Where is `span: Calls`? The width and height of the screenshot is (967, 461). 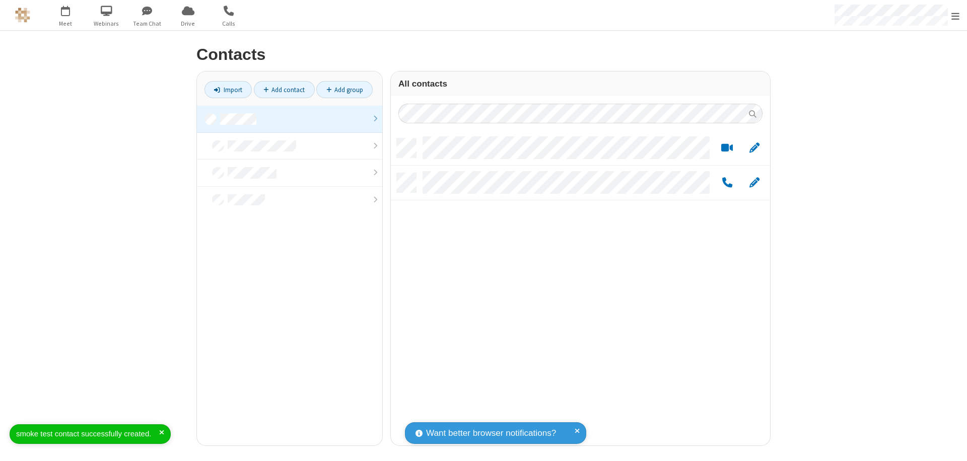
span: Calls is located at coordinates (229, 24).